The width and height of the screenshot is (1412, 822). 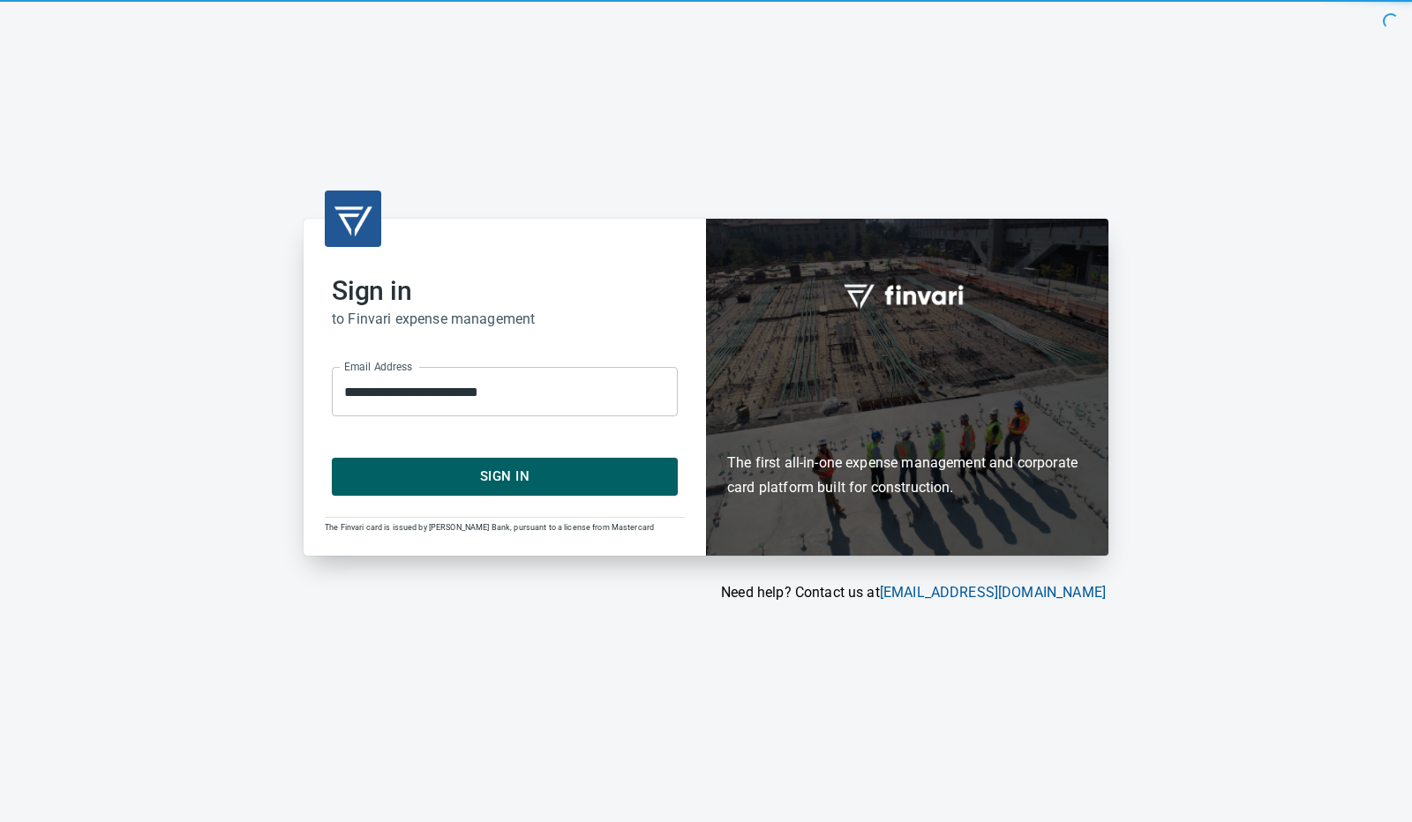 What do you see at coordinates (907, 295) in the screenshot?
I see `img: fullword_logo_white.png` at bounding box center [907, 295].